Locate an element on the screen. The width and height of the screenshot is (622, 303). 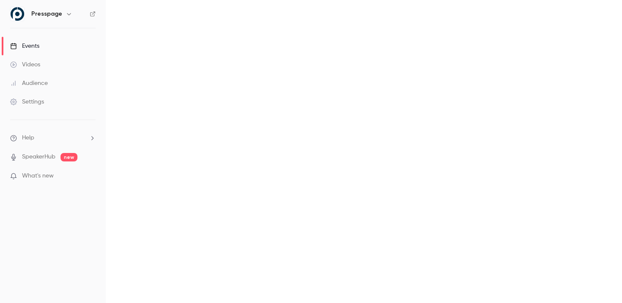
span: Help is located at coordinates (28, 138).